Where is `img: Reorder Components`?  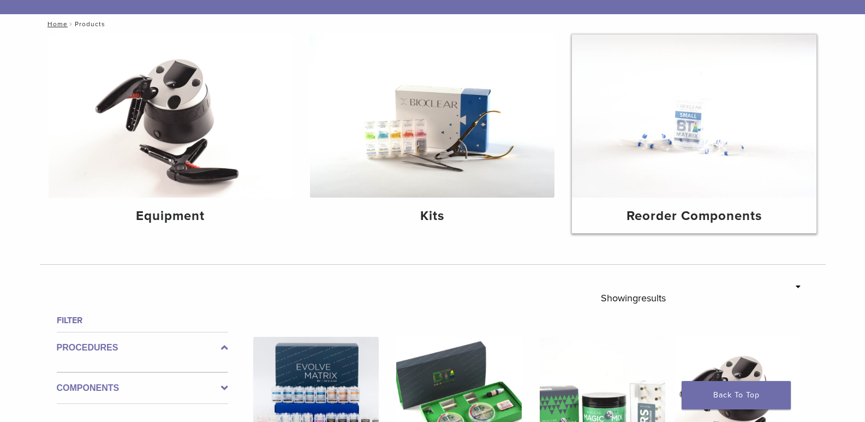 img: Reorder Components is located at coordinates (694, 116).